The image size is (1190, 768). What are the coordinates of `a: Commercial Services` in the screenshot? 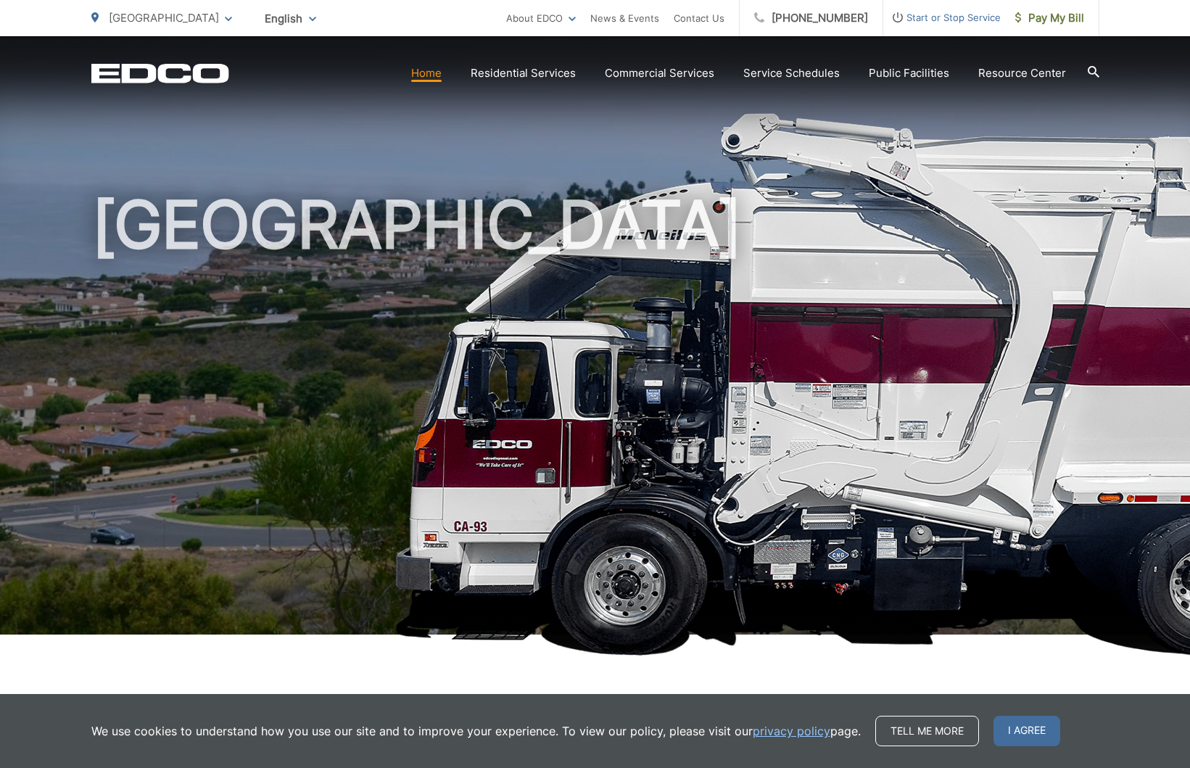 It's located at (659, 73).